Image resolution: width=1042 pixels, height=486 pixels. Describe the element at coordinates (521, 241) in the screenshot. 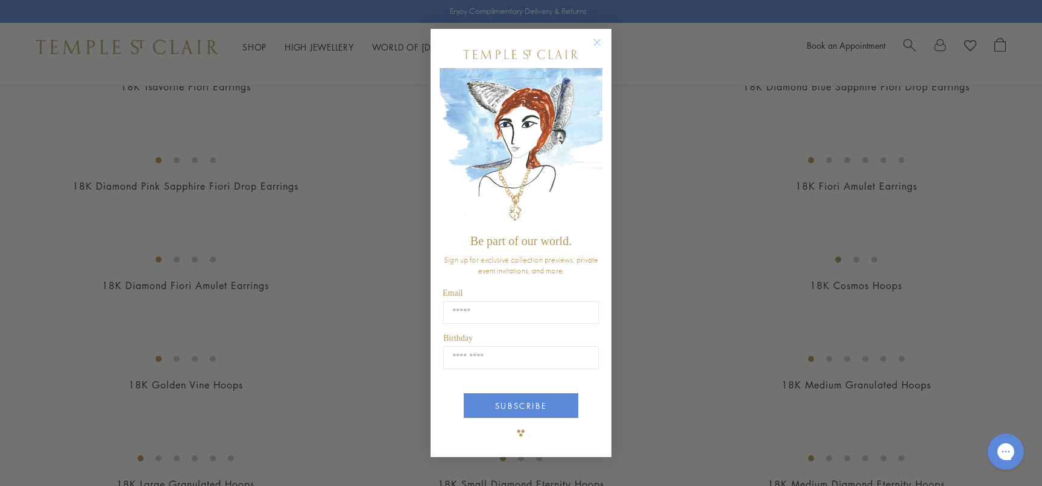

I see `span: Be part of our world.` at that location.